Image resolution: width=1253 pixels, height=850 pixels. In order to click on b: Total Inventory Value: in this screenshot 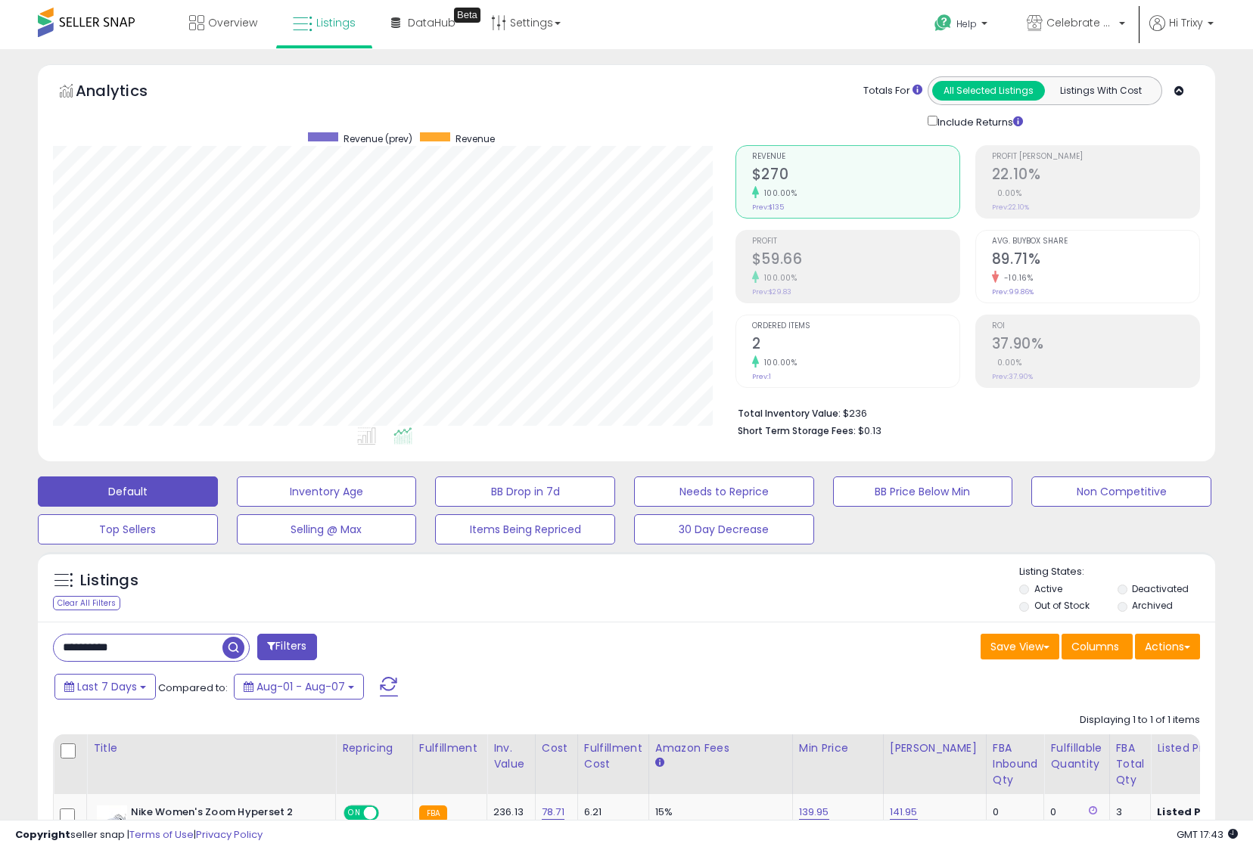, I will do `click(789, 413)`.